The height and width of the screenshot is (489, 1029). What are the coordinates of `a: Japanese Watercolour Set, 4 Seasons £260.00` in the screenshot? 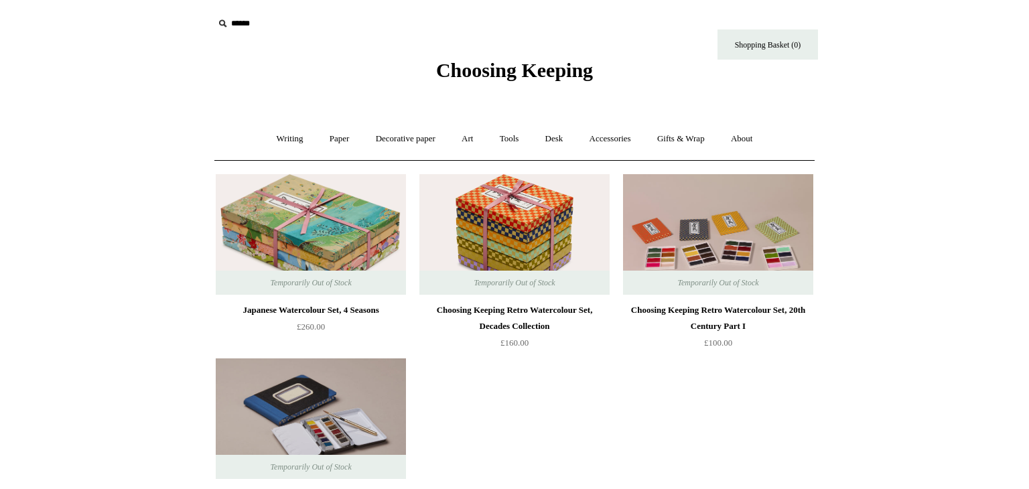 It's located at (311, 330).